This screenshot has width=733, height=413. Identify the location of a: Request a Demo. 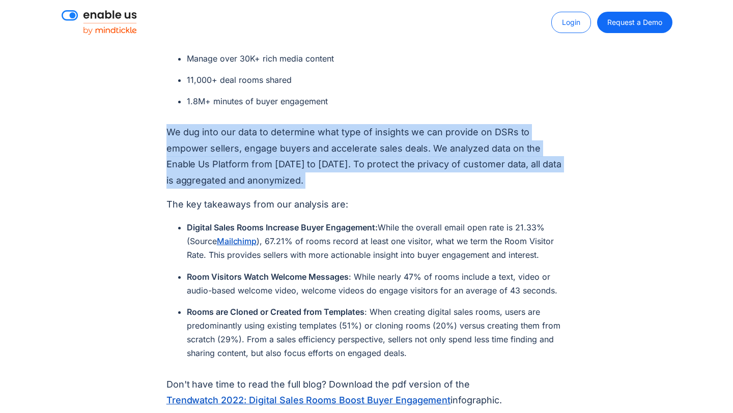
(634, 22).